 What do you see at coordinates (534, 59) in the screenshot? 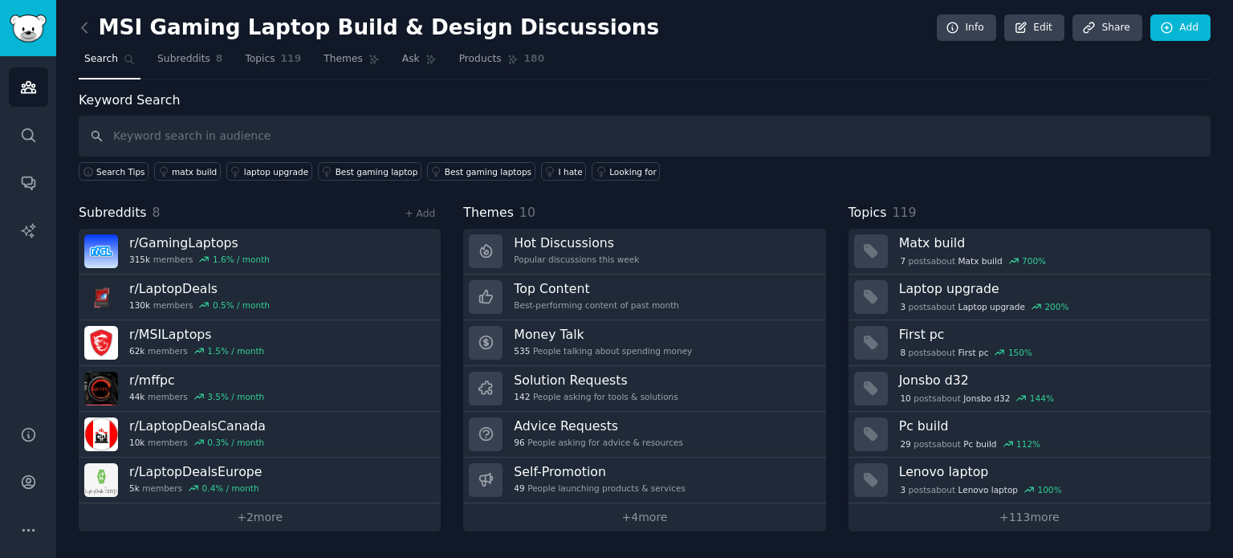
I see `span: 180` at bounding box center [534, 59].